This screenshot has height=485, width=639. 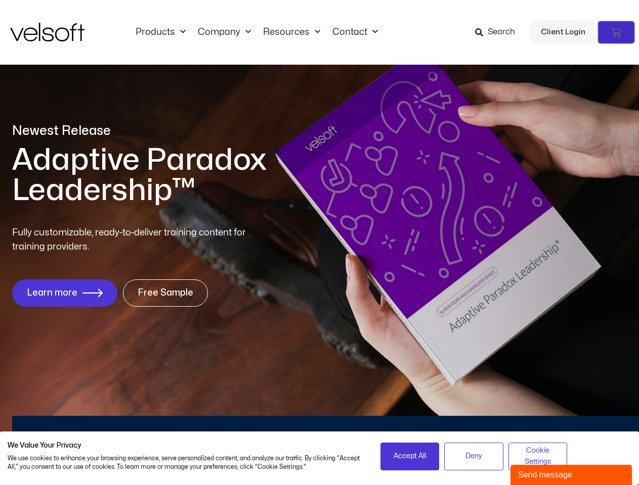 What do you see at coordinates (197, 131) in the screenshot?
I see `p: Newest Release` at bounding box center [197, 131].